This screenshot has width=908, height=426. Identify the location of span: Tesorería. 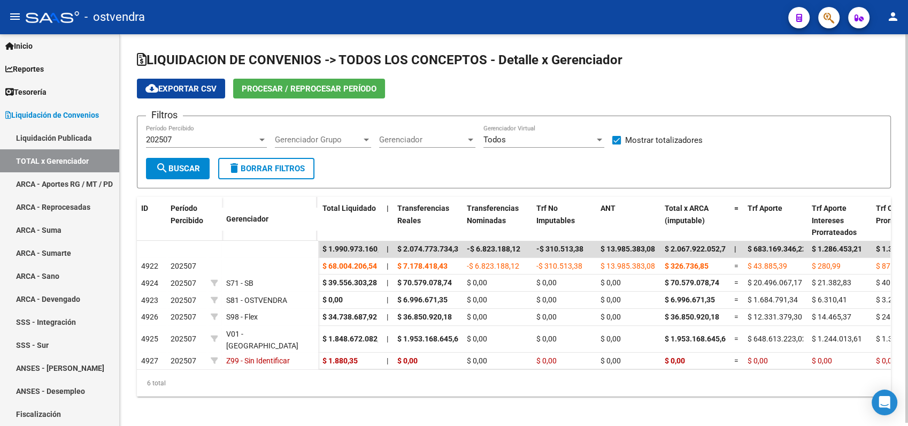
(26, 92).